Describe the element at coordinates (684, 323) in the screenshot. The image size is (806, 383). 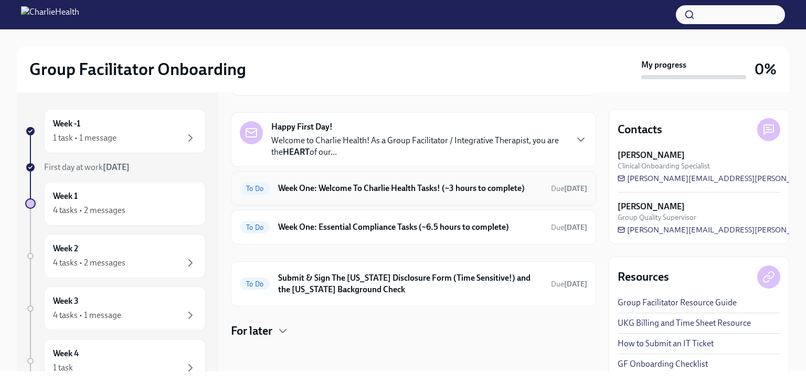
I see `a: UKG Billing and Time Sheet Resource` at that location.